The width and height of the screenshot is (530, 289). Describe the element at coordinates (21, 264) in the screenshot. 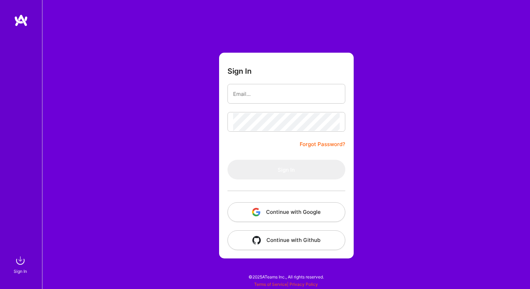

I see `a: sign inSign In` at that location.